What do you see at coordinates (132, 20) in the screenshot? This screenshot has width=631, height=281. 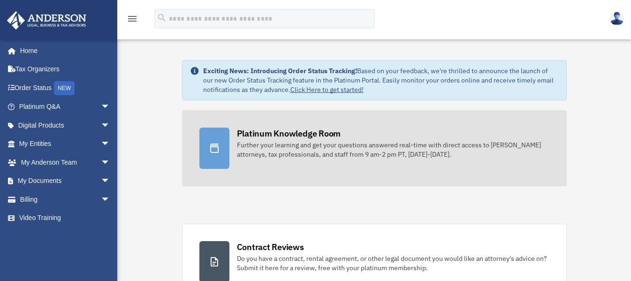 I see `a: menu` at bounding box center [132, 20].